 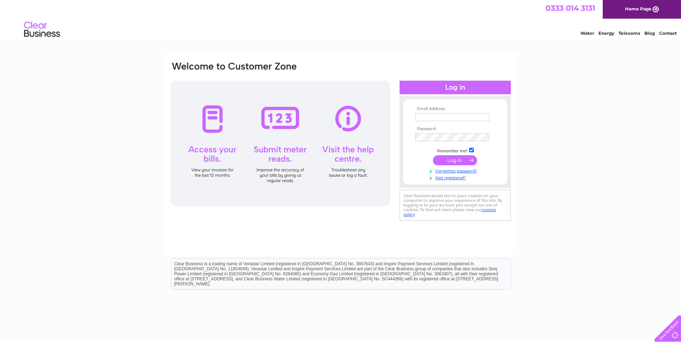 I want to click on th: Password:, so click(x=455, y=129).